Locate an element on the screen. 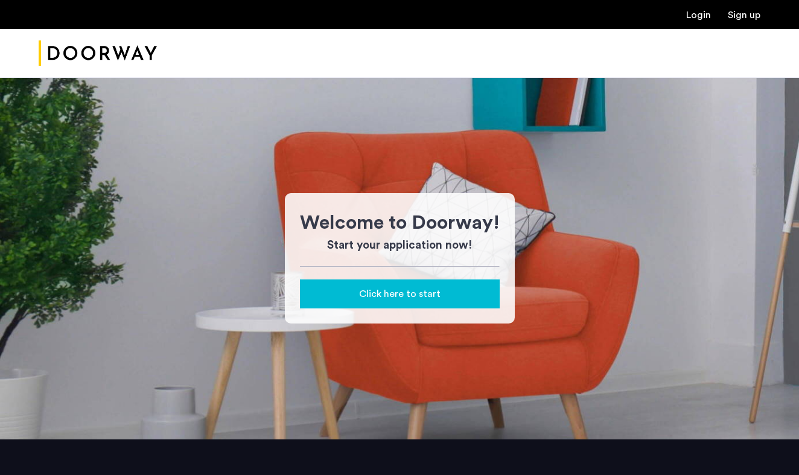  img: logo is located at coordinates (98, 53).